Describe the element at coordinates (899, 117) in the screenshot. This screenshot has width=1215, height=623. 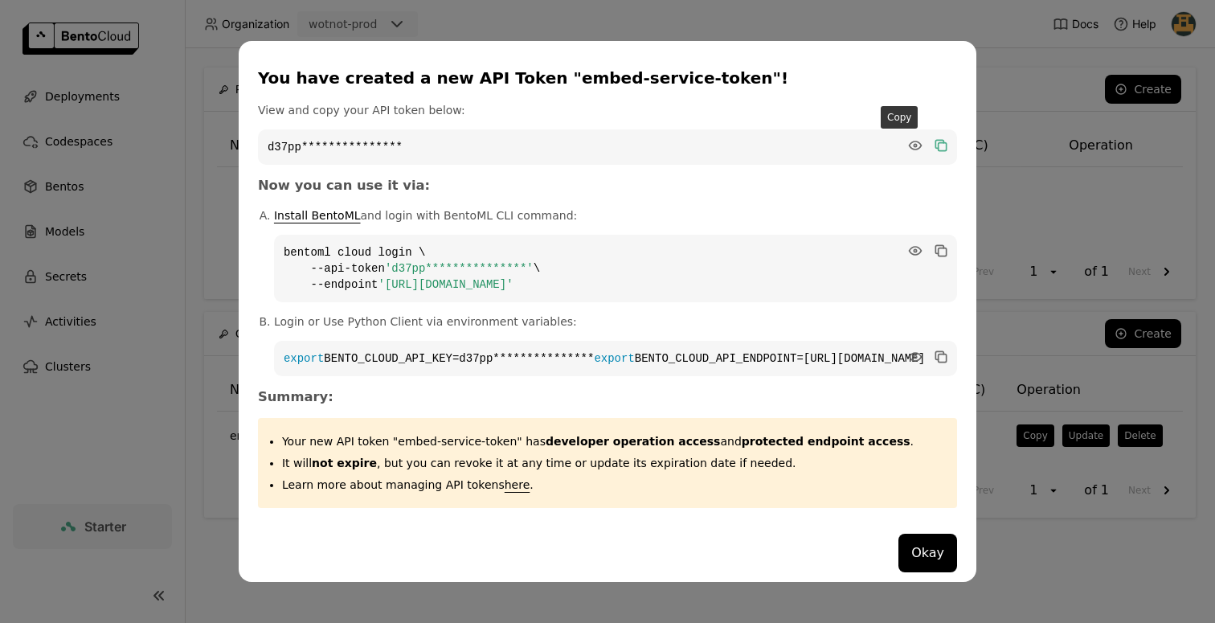
I see `div: Copy` at that location.